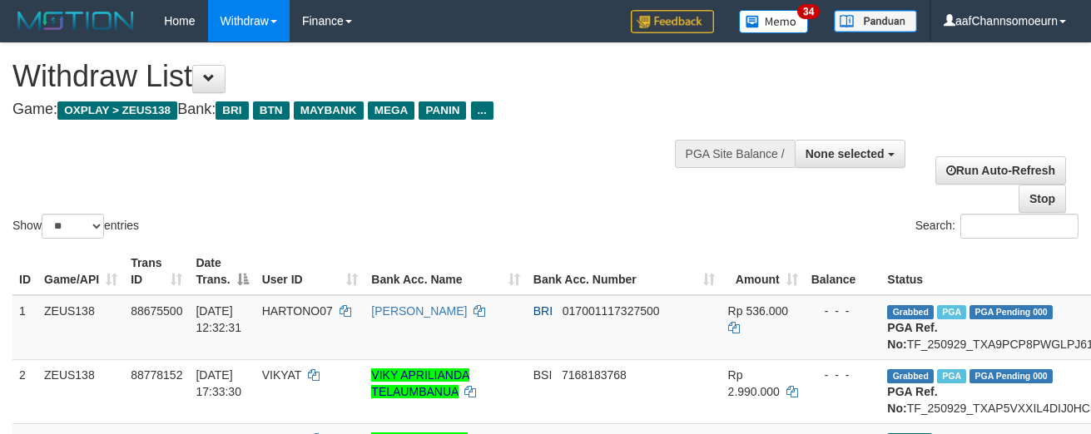 This screenshot has height=434, width=1091. Describe the element at coordinates (845, 154) in the screenshot. I see `span: None selected` at that location.